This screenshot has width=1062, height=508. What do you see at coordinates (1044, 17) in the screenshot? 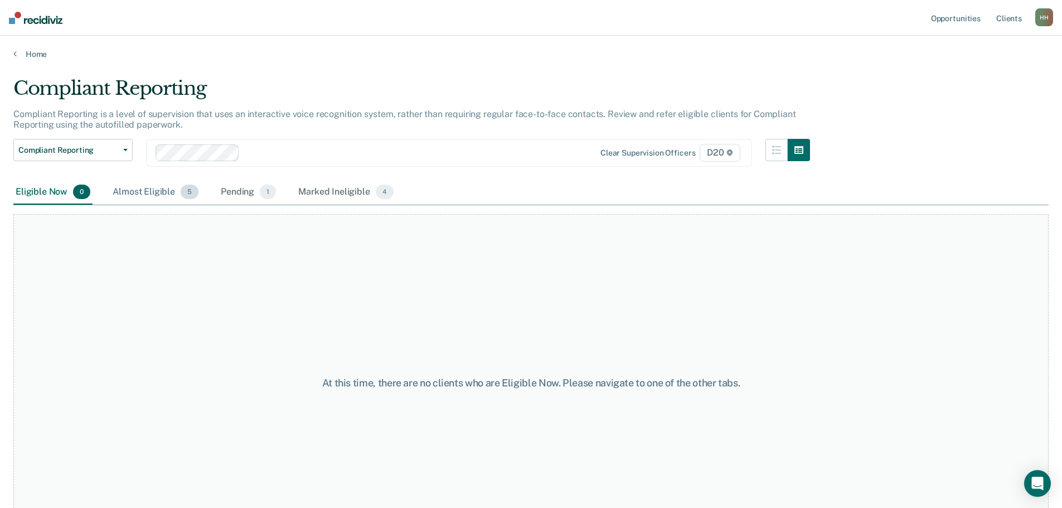
I see `button: HH` at bounding box center [1044, 17].